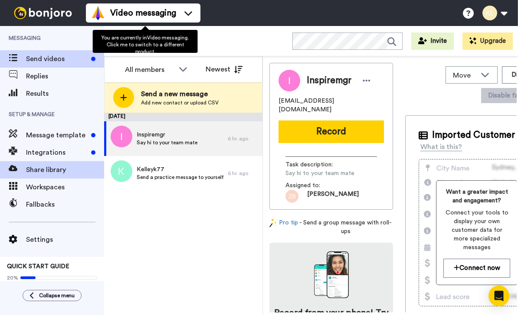  Describe the element at coordinates (65, 170) in the screenshot. I see `span: Share library` at that location.